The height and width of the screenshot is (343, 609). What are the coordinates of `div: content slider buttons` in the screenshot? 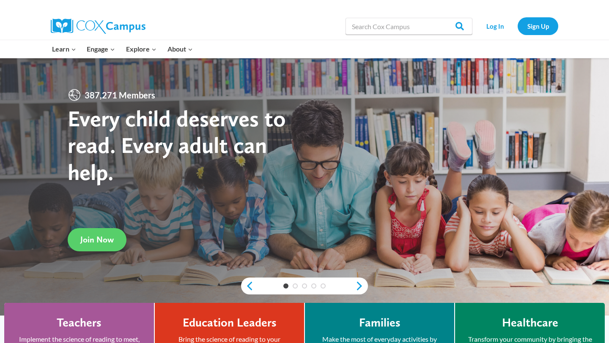 It's located at (304, 286).